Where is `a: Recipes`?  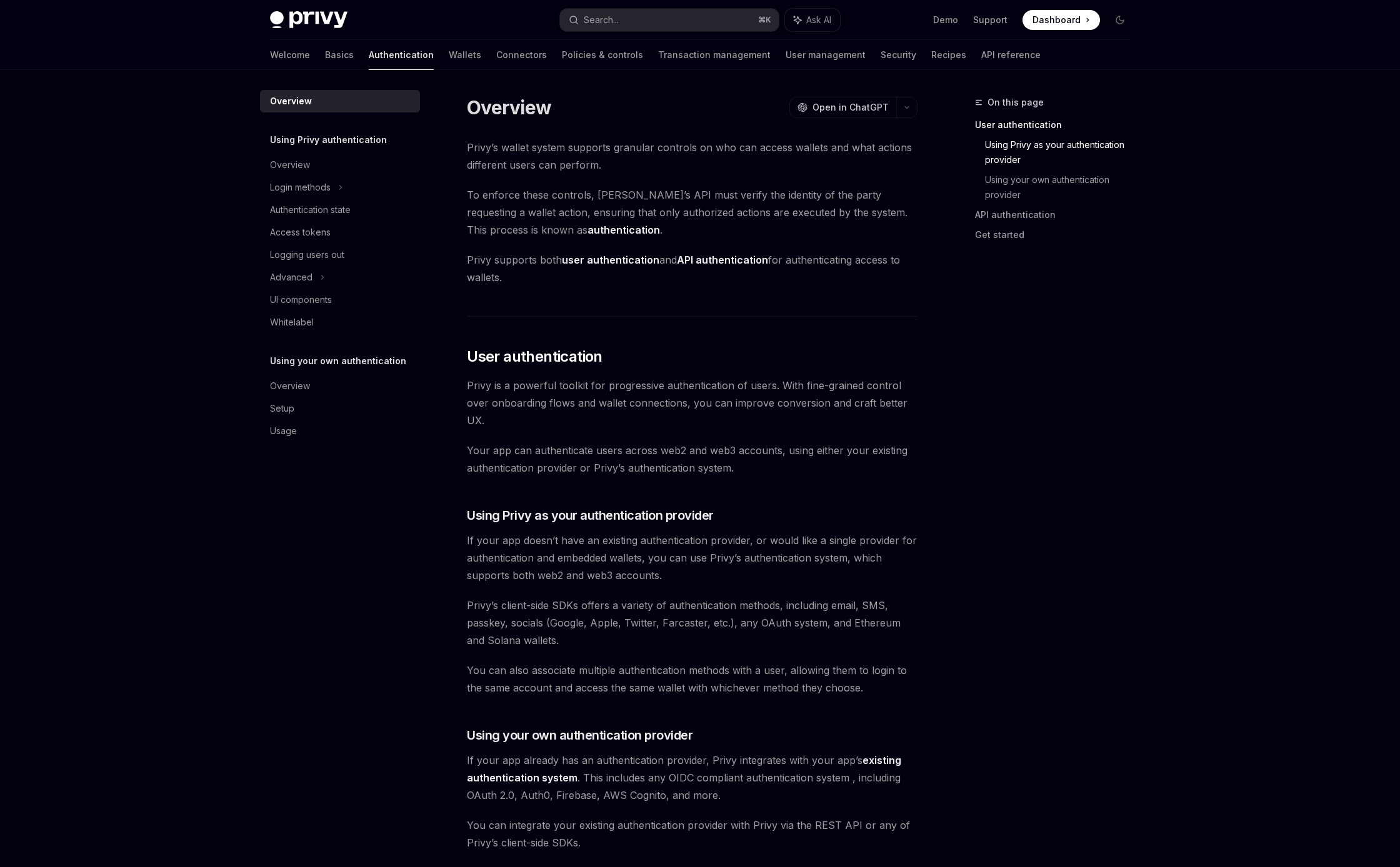
a: Recipes is located at coordinates (949, 55).